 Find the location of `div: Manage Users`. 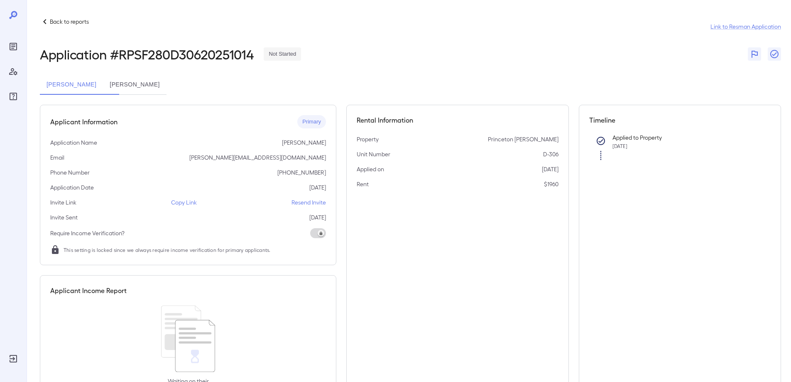

div: Manage Users is located at coordinates (13, 71).